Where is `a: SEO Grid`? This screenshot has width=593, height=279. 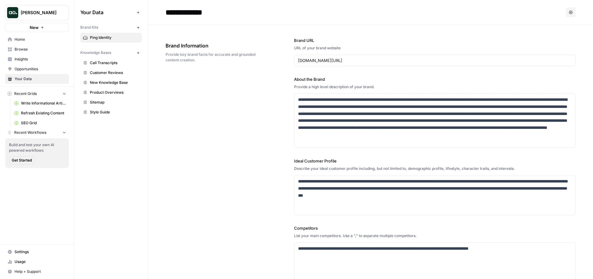 a: SEO Grid is located at coordinates (40, 123).